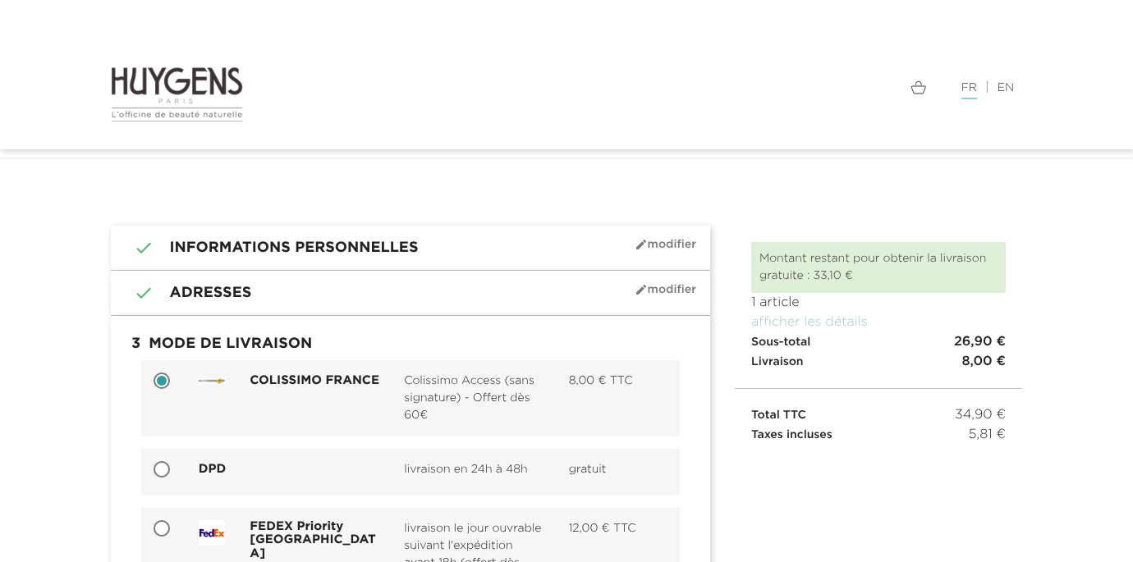  I want to click on a: afficher les détails, so click(809, 323).